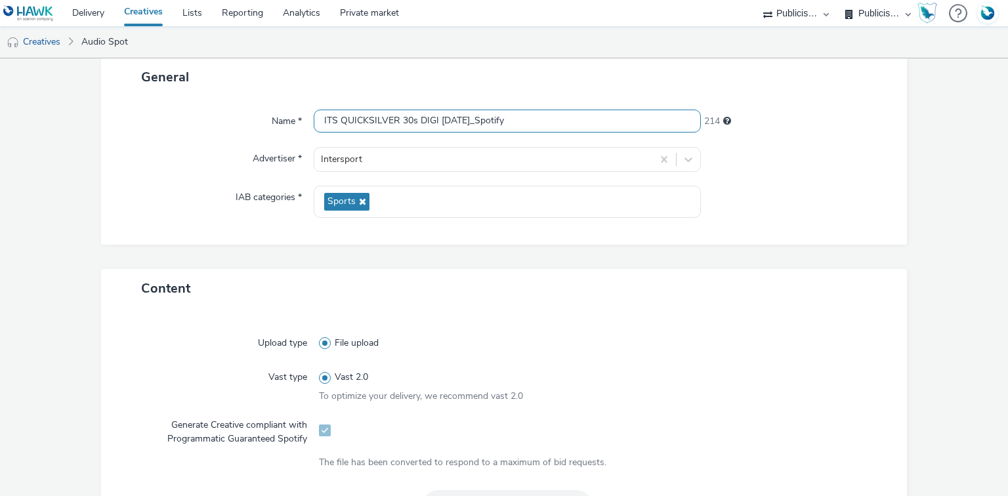 The height and width of the screenshot is (496, 1008). Describe the element at coordinates (277, 156) in the screenshot. I see `label: Advertiser *` at that location.